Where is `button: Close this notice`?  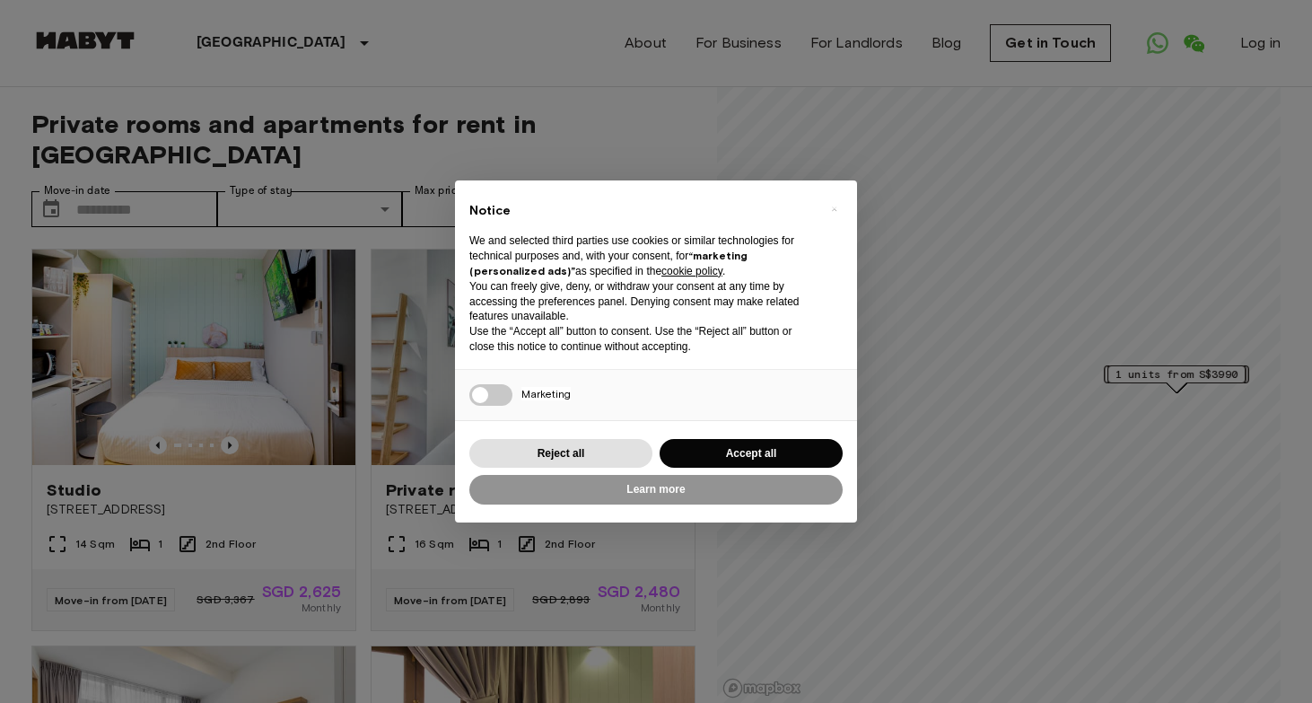
button: Close this notice is located at coordinates (834, 209).